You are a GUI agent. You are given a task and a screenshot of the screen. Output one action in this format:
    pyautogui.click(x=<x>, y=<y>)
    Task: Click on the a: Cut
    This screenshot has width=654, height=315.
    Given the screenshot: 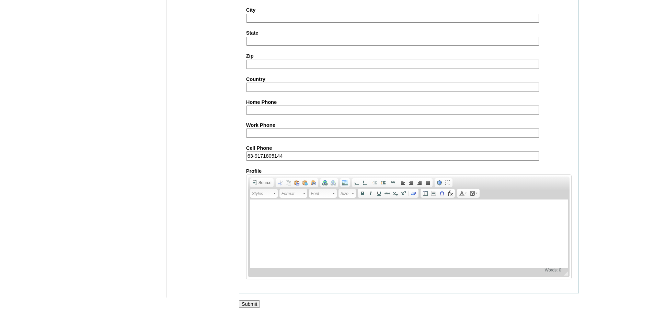 What is the action you would take?
    pyautogui.click(x=280, y=183)
    